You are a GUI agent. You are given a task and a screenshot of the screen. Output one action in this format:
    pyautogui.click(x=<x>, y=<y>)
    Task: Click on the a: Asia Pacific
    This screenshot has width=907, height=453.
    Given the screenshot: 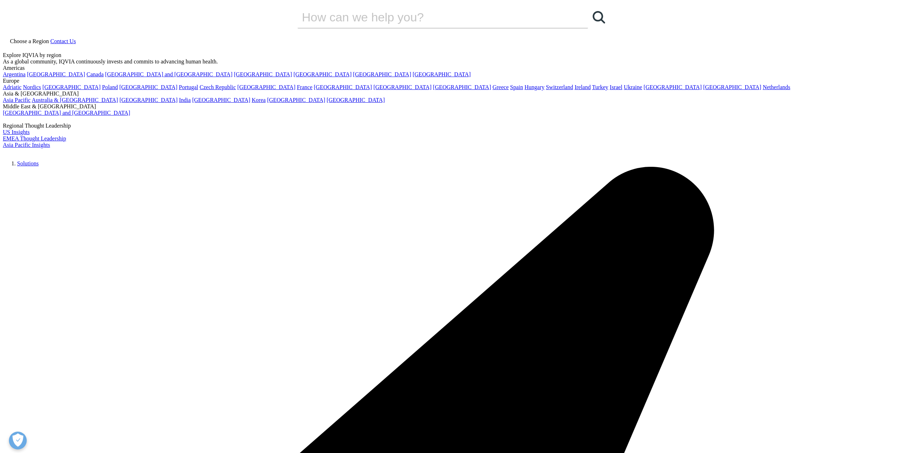 What is the action you would take?
    pyautogui.click(x=17, y=100)
    